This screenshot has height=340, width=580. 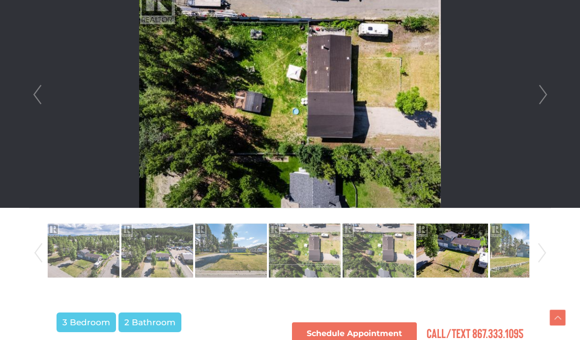 What do you see at coordinates (526, 251) in the screenshot?
I see `img: Property-28638746-Photo-7.jpg` at bounding box center [526, 251].